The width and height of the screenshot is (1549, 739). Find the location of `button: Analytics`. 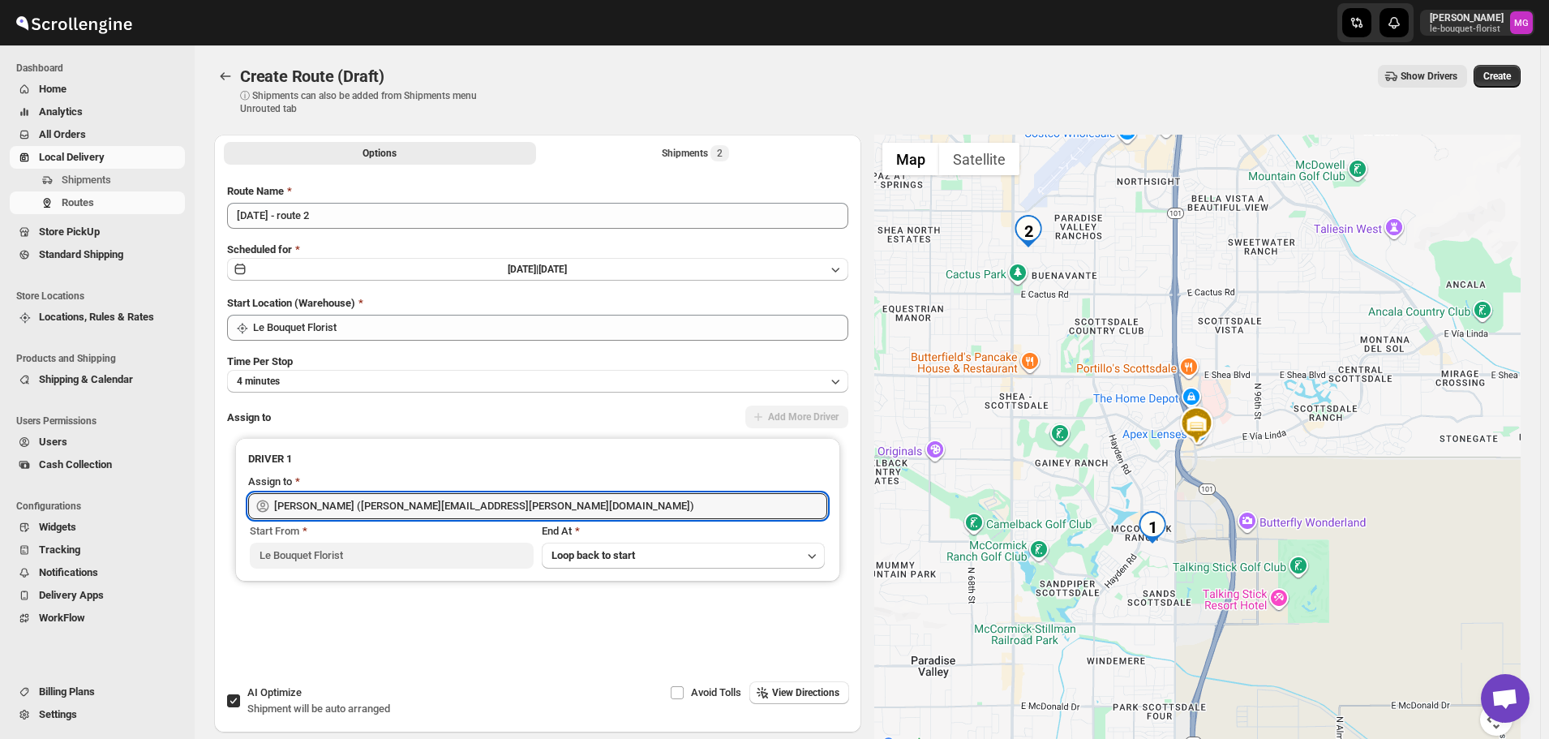

button: Analytics is located at coordinates (97, 112).